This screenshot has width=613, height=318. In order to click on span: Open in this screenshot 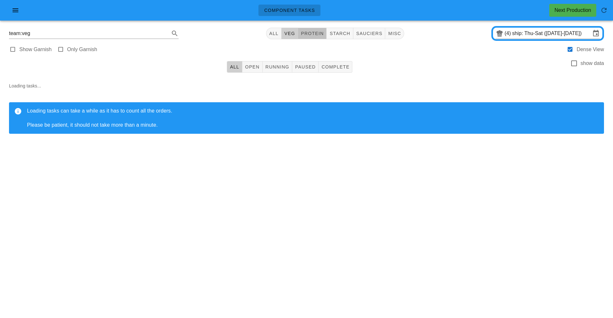, I will do `click(252, 67)`.